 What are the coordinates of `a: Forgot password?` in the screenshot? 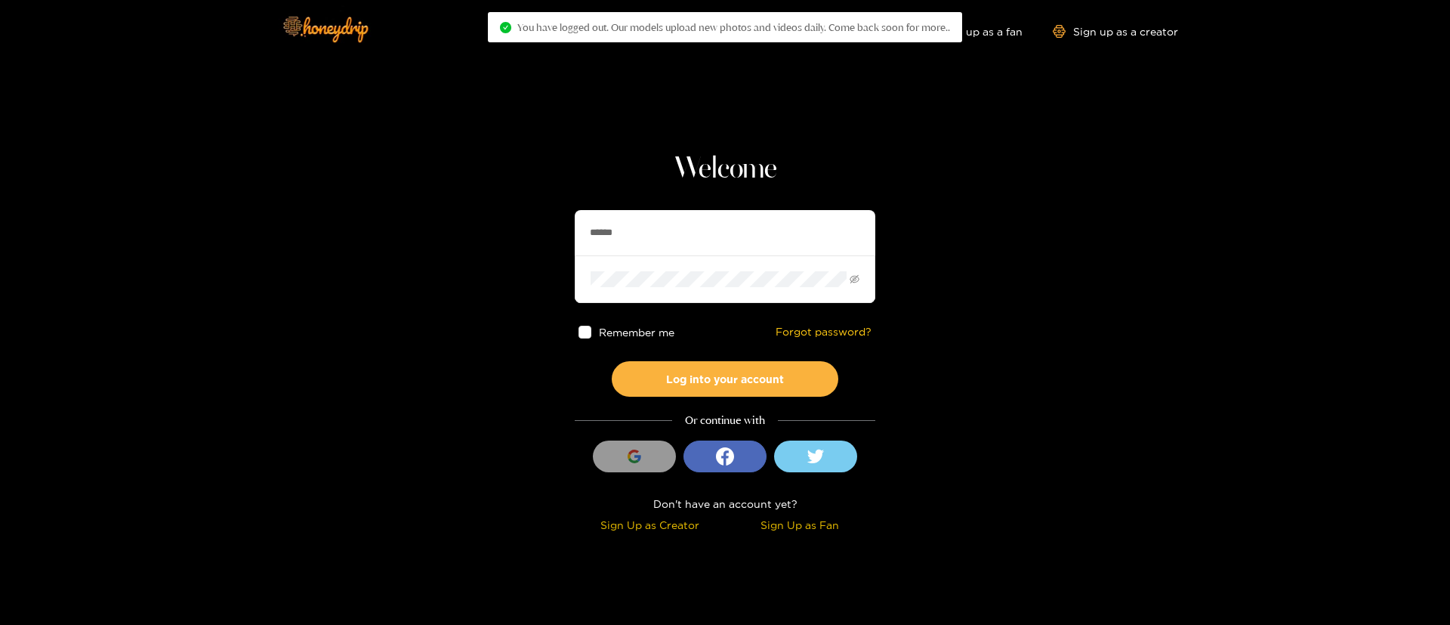 It's located at (823, 332).